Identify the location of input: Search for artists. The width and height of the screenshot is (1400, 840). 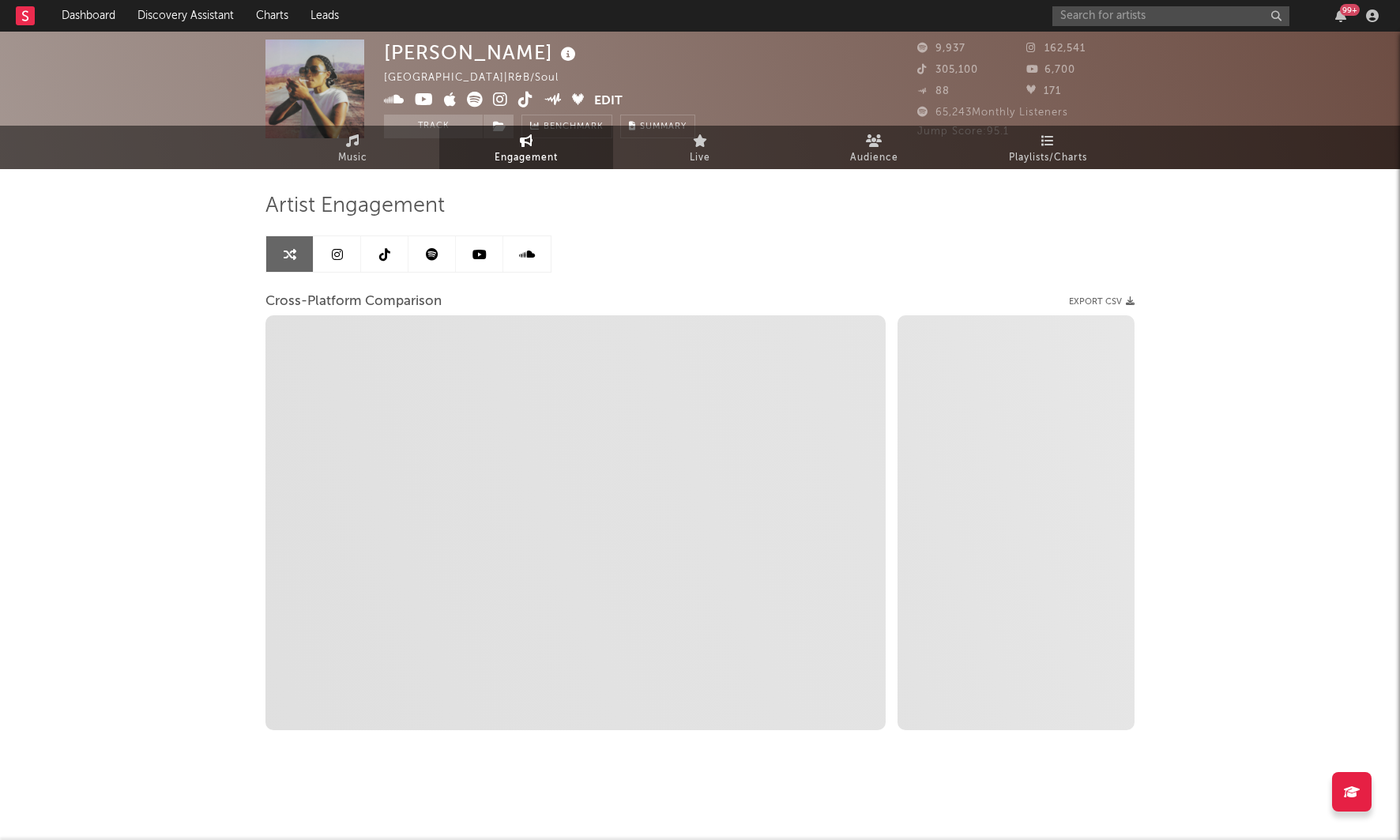
(1171, 16).